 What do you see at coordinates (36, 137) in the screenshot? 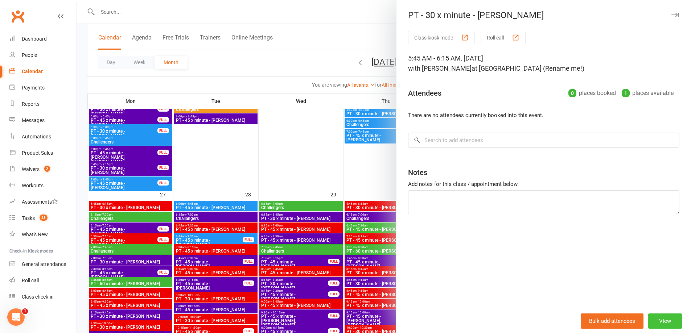
I see `div: Automations` at bounding box center [36, 137].